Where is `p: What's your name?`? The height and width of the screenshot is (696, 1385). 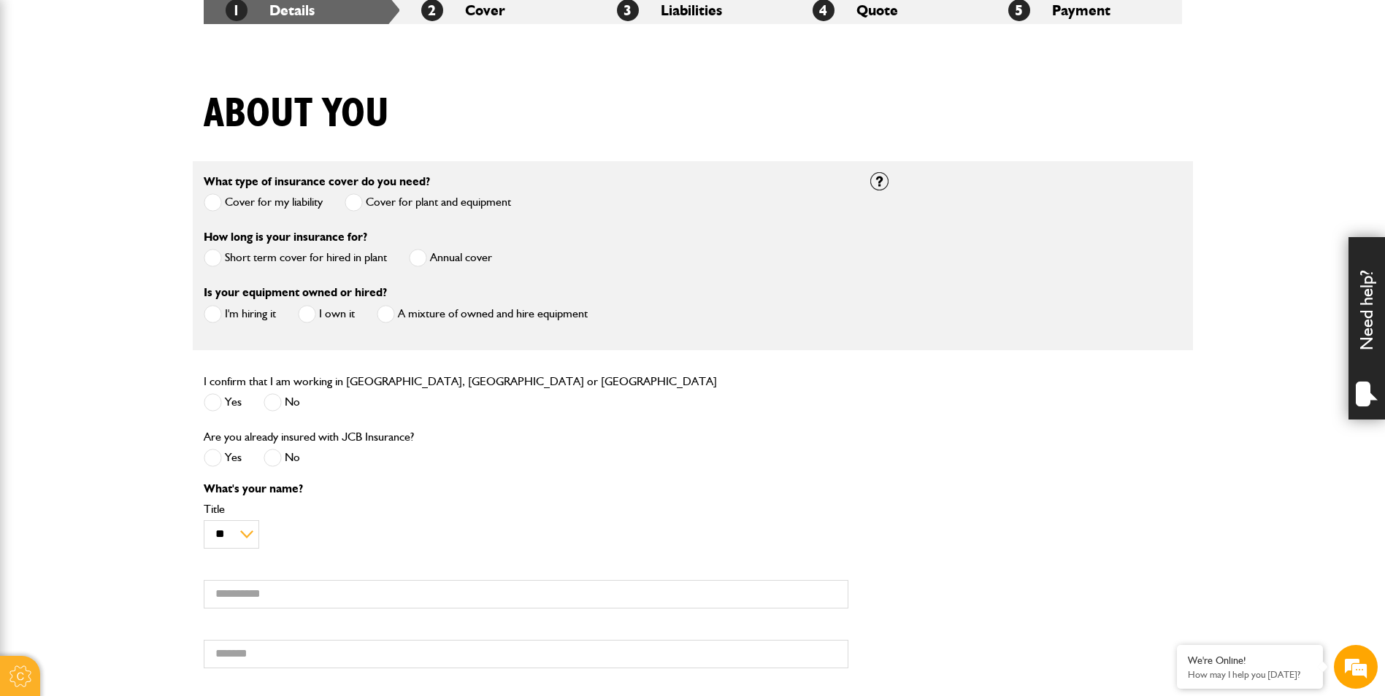 p: What's your name? is located at coordinates (526, 489).